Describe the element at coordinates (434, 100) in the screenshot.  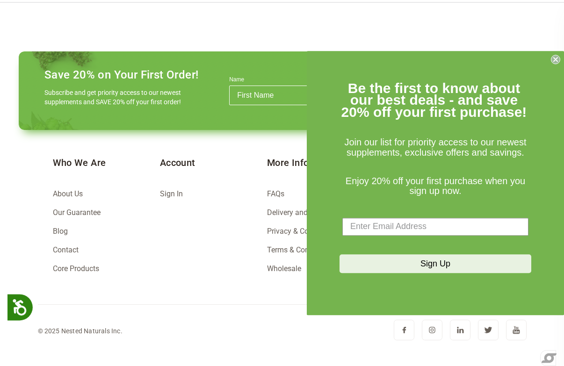
I see `span: Be the first to know about our best deals - and save 20% off your first purchase!` at that location.